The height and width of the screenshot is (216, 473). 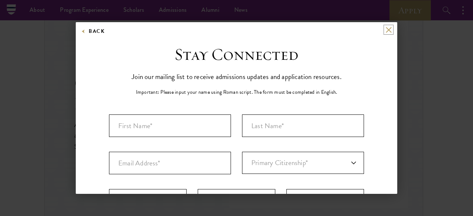 What do you see at coordinates (303, 126) in the screenshot?
I see `div: Last Name (Family Name)*` at bounding box center [303, 126].